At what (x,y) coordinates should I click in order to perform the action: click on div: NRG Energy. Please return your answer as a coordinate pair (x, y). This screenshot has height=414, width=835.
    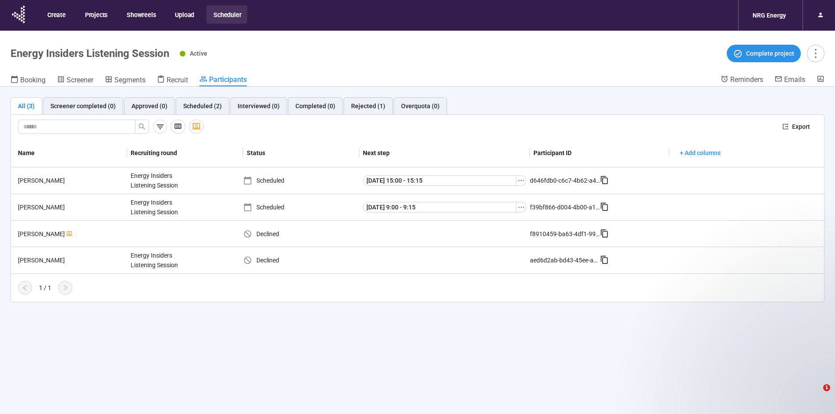
    Looking at the image, I should click on (769, 15).